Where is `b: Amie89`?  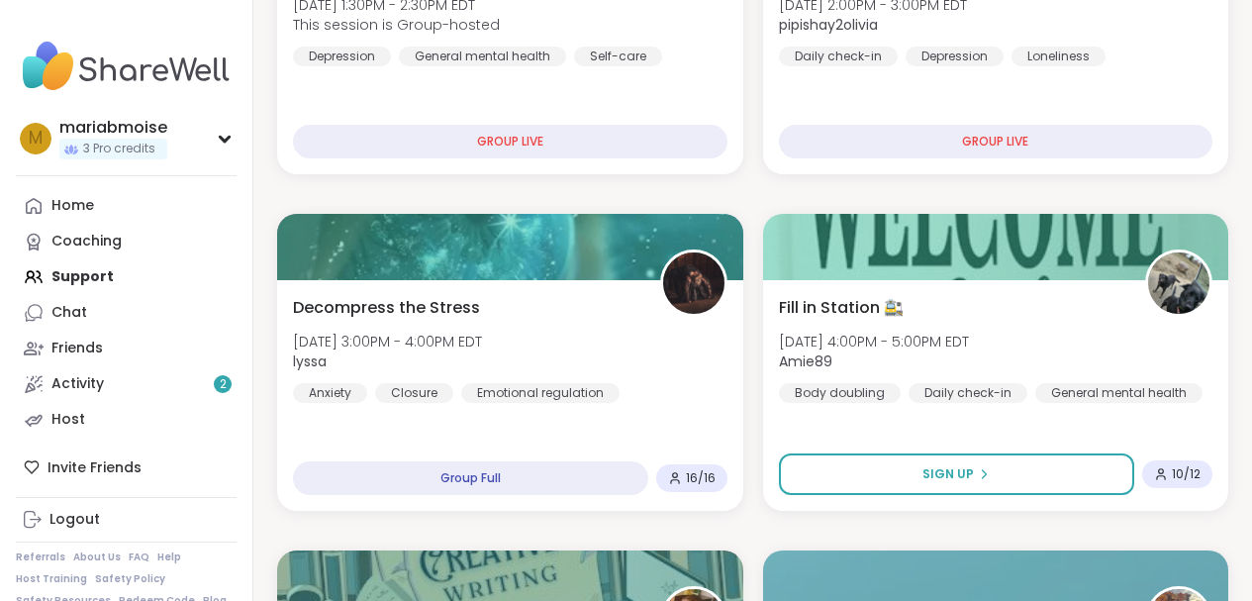
b: Amie89 is located at coordinates (805, 361).